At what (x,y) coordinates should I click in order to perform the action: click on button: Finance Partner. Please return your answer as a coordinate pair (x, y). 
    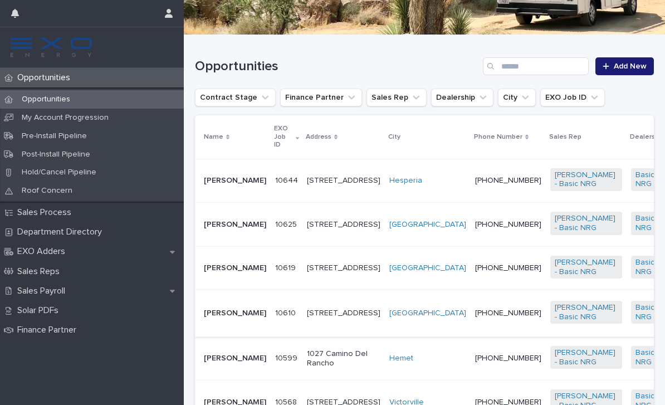
    Looking at the image, I should click on (321, 97).